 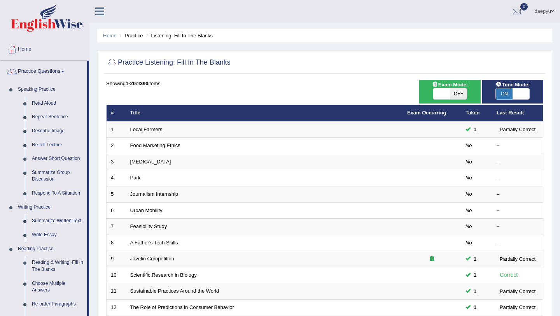 I want to click on a: Exam Occurring, so click(x=426, y=112).